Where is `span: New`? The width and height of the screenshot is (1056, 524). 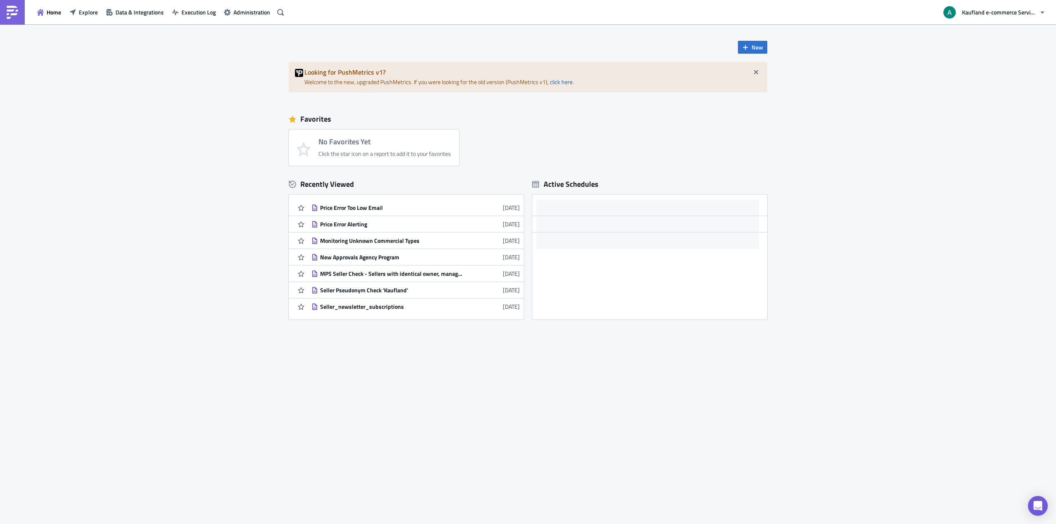
span: New is located at coordinates (757, 47).